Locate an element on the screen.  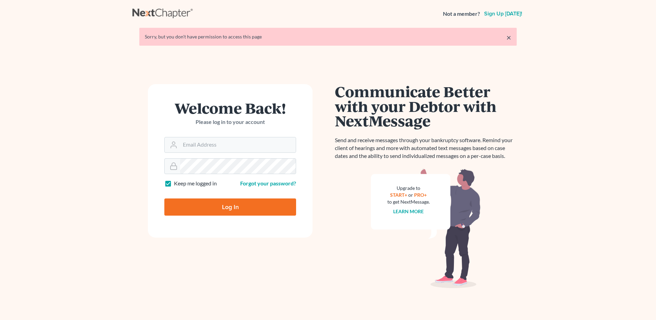
p: Send and receive messages through your bankruptcy software. Remind your client of hearings and mo... is located at coordinates (426, 148).